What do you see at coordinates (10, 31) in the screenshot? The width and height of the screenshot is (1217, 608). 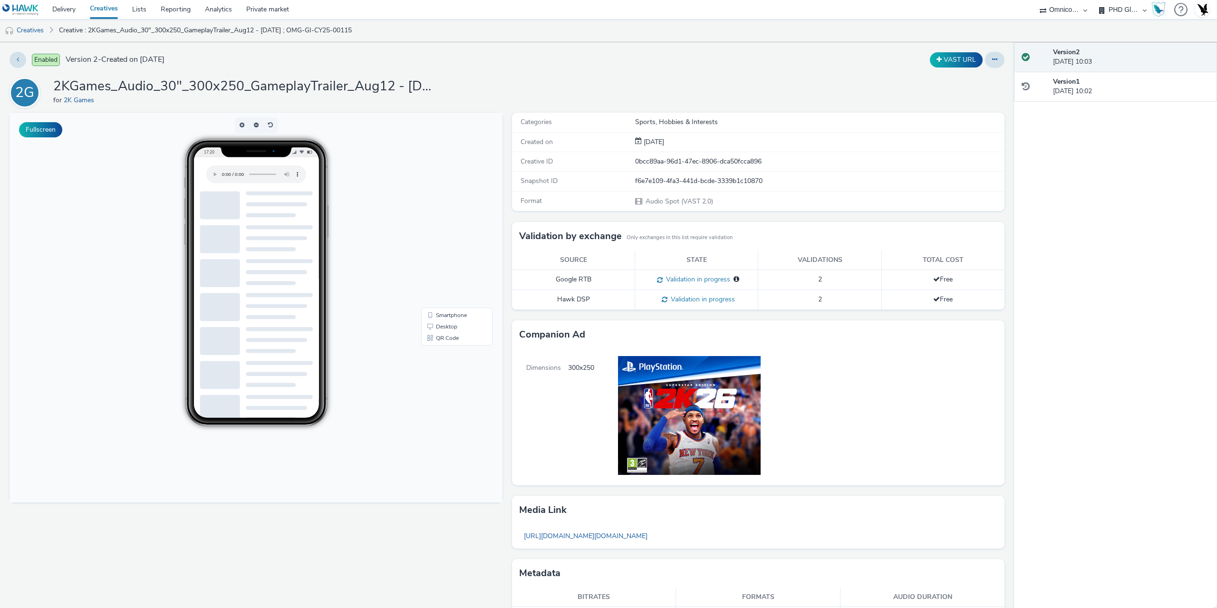 I see `img: audio` at bounding box center [10, 31].